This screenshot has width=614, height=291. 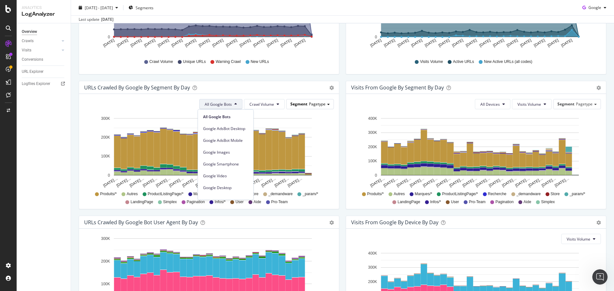 I want to click on span: Simplex, so click(x=548, y=202).